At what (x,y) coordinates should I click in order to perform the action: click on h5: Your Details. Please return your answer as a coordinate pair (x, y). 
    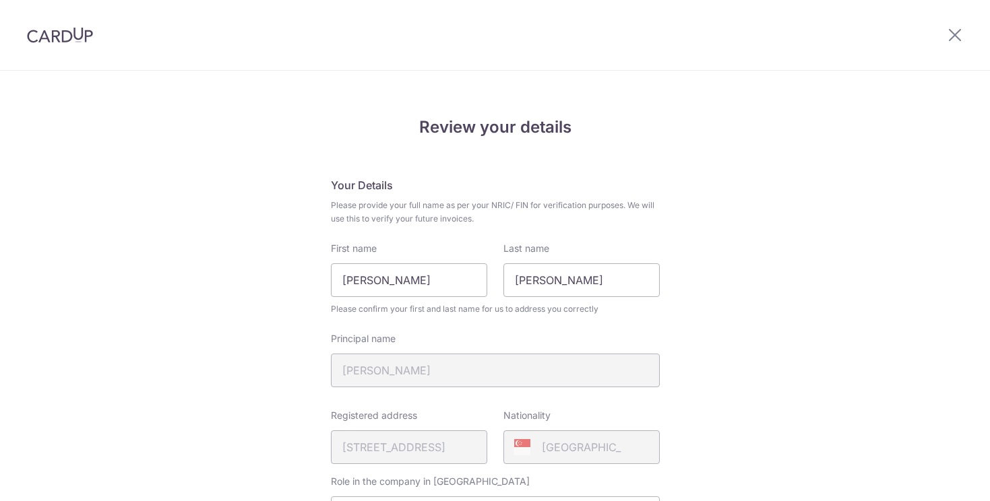
    Looking at the image, I should click on (495, 185).